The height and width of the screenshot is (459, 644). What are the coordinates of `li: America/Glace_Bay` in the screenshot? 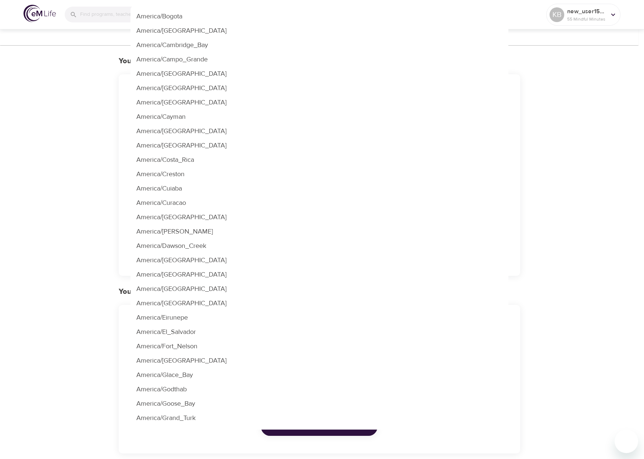 It's located at (319, 375).